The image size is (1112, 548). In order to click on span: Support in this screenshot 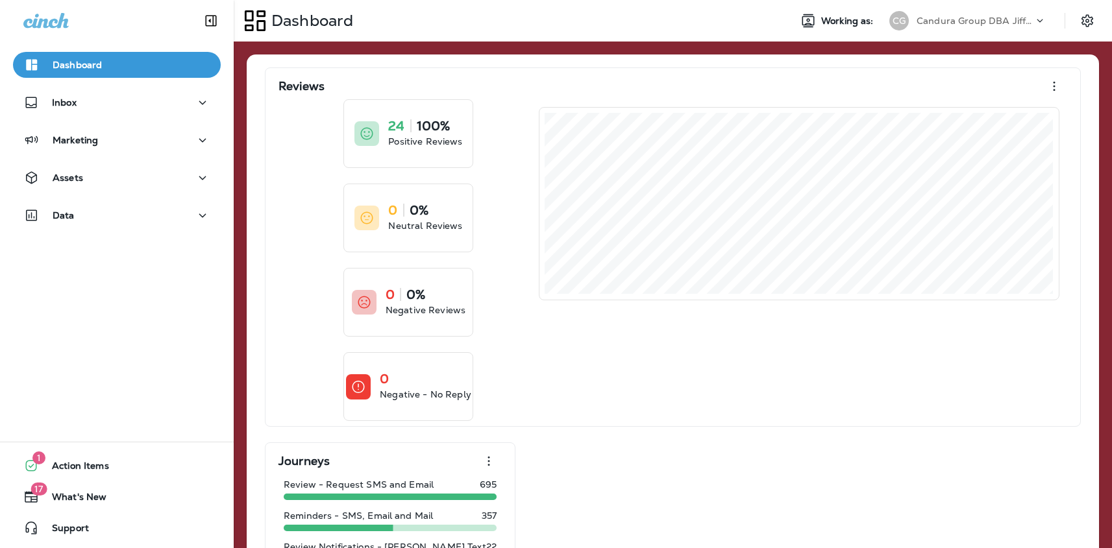, I will do `click(64, 531)`.